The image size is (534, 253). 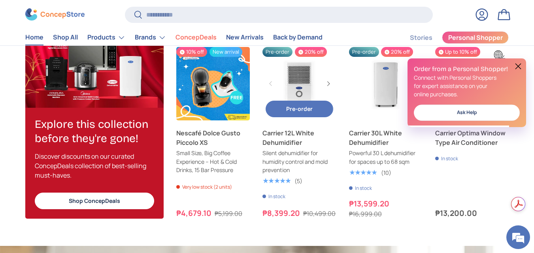 I want to click on a: New Arrivals, so click(x=244, y=38).